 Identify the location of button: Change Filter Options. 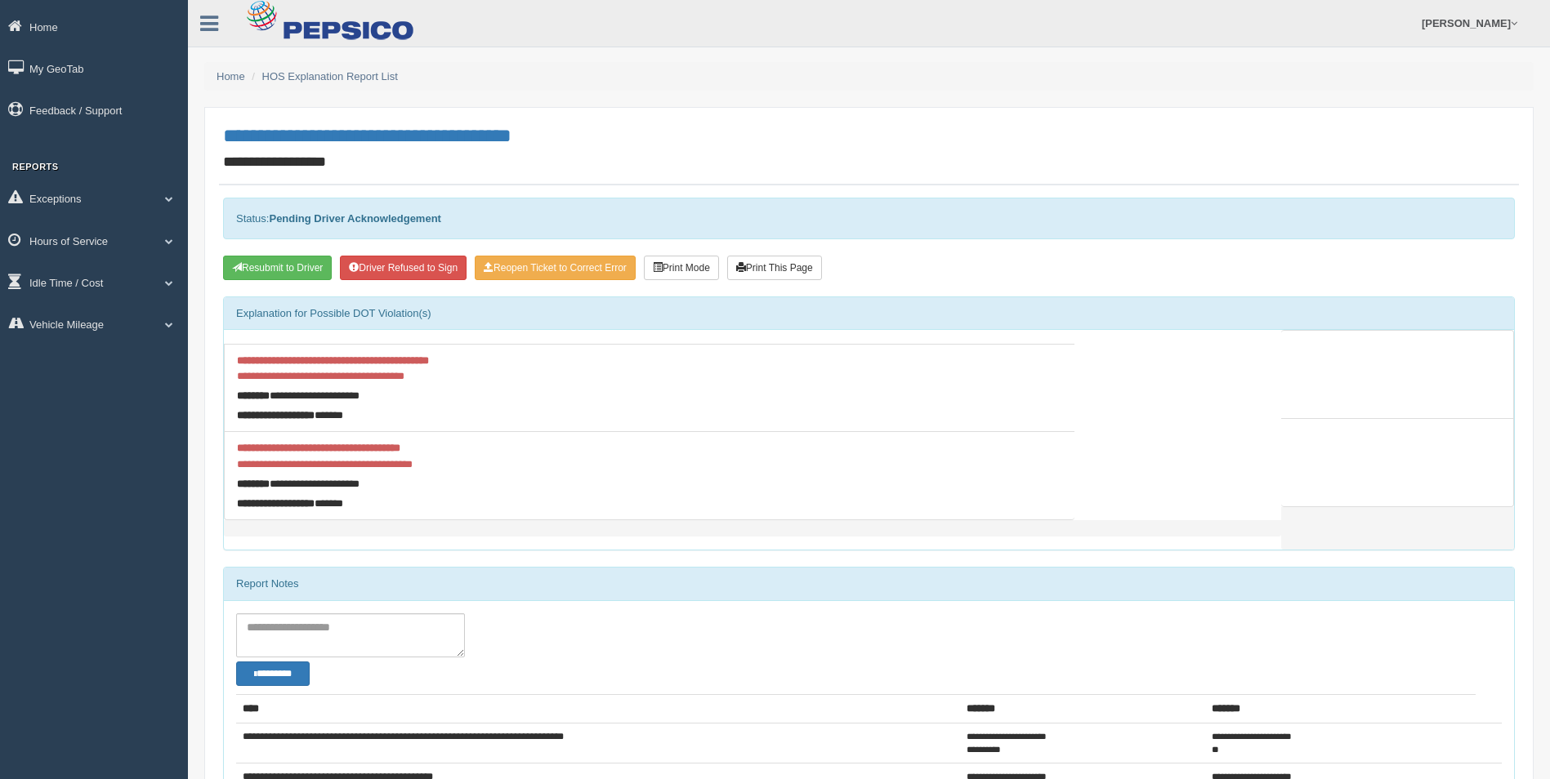
(273, 674).